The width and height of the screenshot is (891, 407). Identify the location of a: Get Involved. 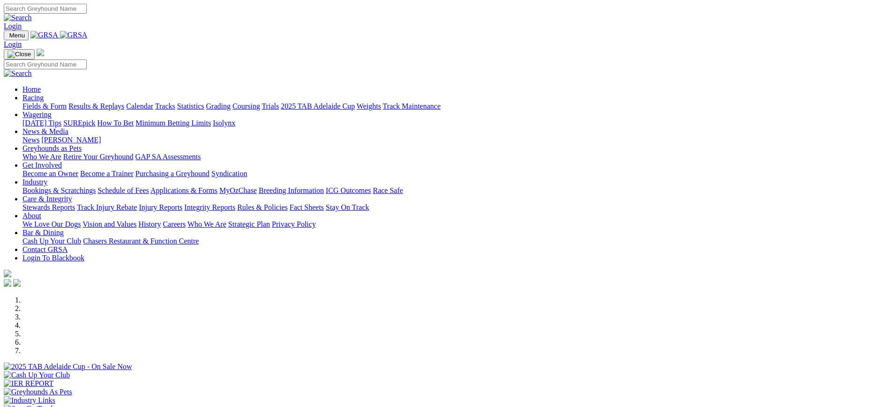
(42, 165).